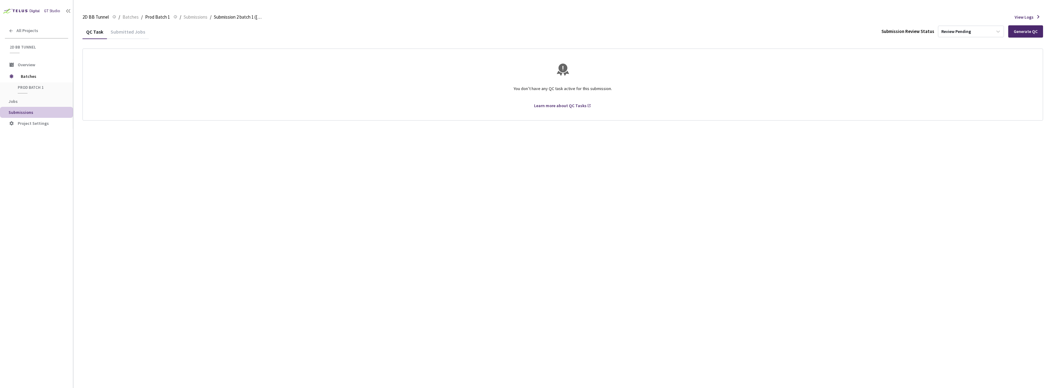  Describe the element at coordinates (560, 106) in the screenshot. I see `div: Learn more about QC Tasks` at that location.